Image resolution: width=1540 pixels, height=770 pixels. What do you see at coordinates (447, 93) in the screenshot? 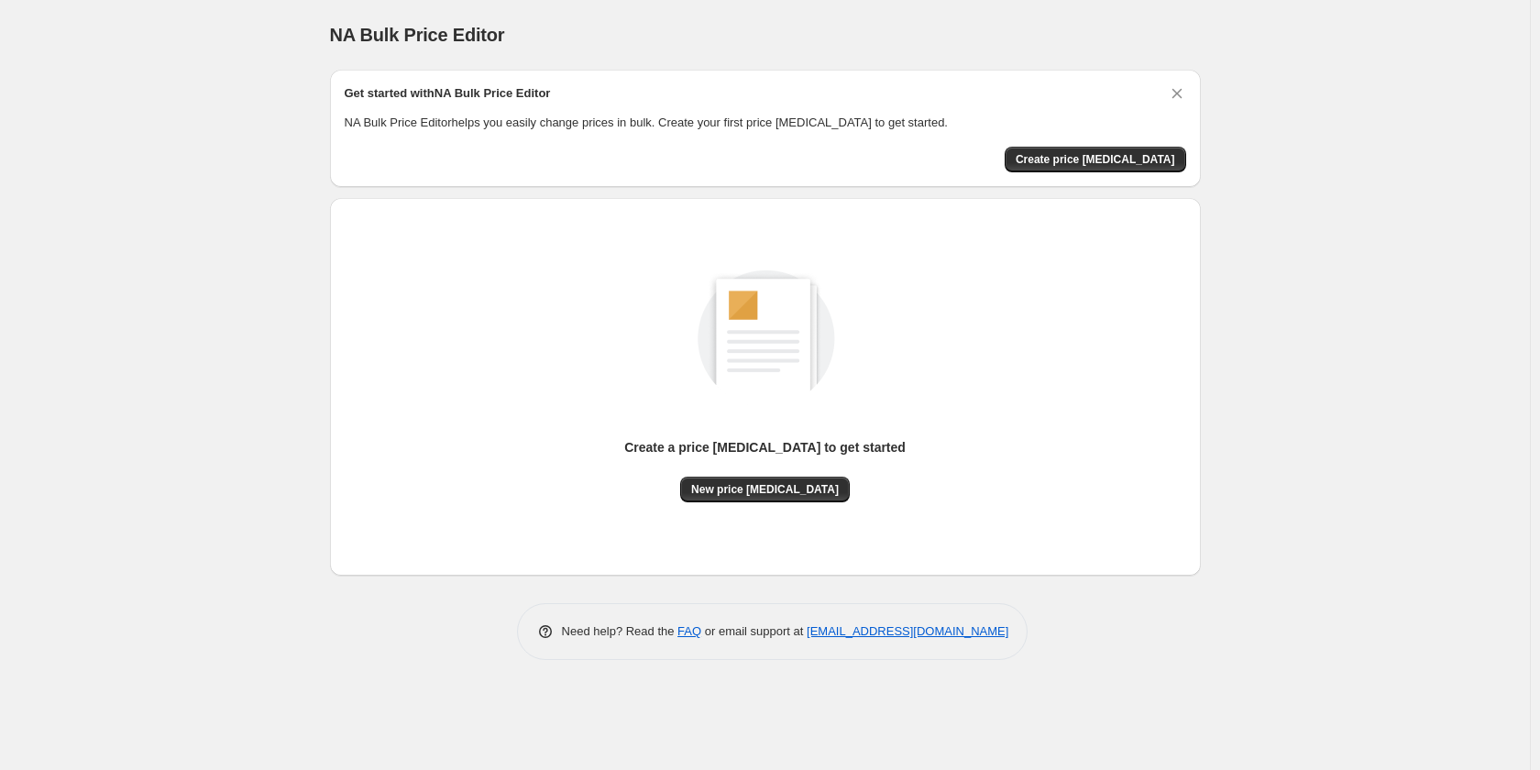
I see `h2: Get started with NA Bulk Price Editor` at bounding box center [447, 93].